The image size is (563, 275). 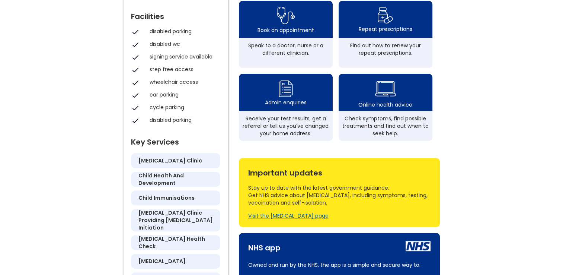 What do you see at coordinates (386, 107) in the screenshot?
I see `a: health advice iconOnline health adviceCheck symptoms, find possible treatments and find out when ...` at bounding box center [386, 107].